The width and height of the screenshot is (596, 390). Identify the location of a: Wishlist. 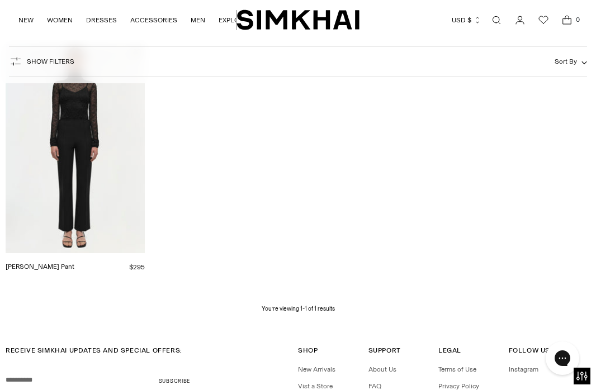
(544, 20).